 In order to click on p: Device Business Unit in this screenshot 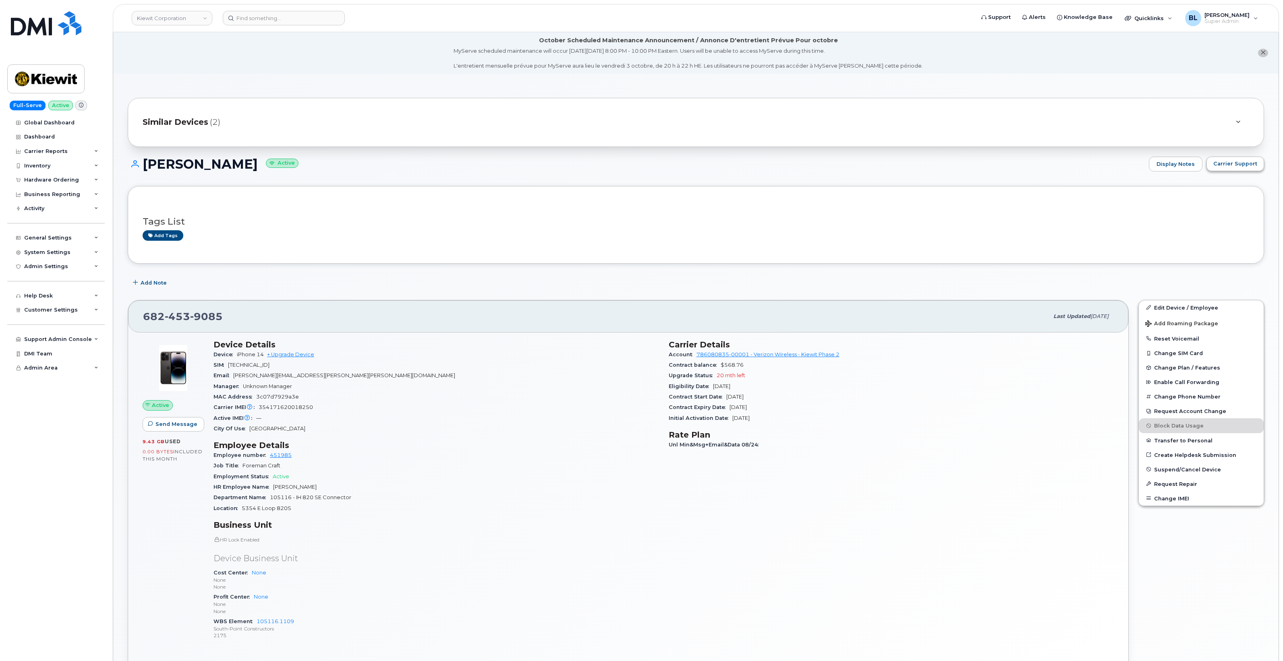, I will do `click(436, 559)`.